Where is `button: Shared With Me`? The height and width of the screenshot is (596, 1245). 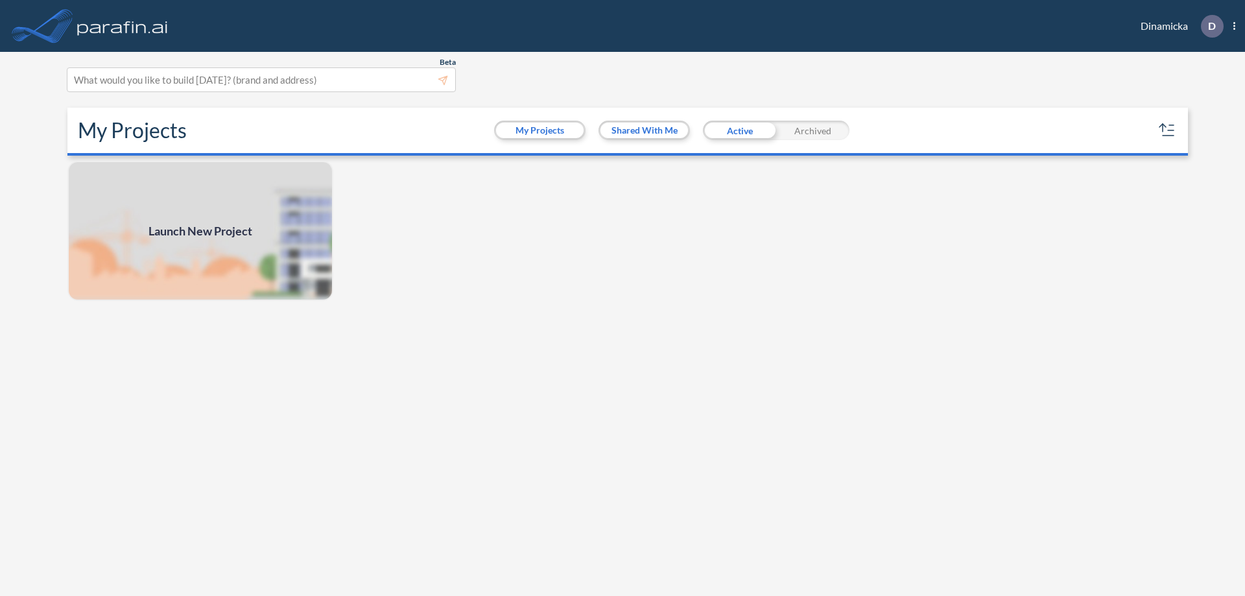
button: Shared With Me is located at coordinates (644, 130).